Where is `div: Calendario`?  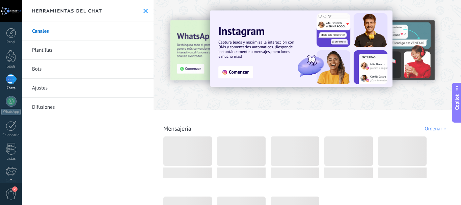 div: Calendario is located at coordinates (11, 135).